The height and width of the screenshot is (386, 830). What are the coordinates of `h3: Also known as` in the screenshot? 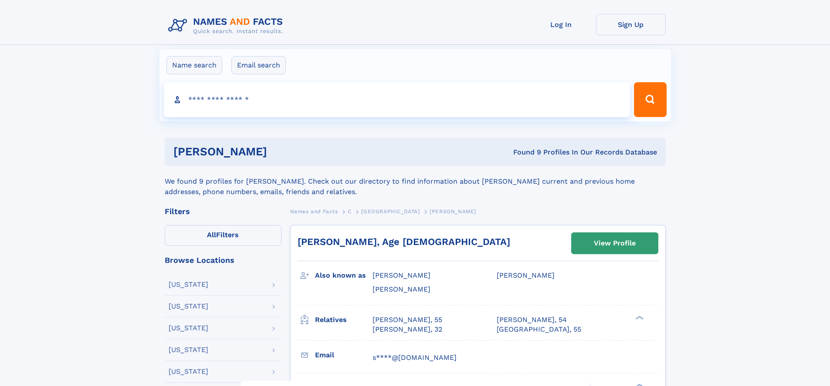 It's located at (344, 276).